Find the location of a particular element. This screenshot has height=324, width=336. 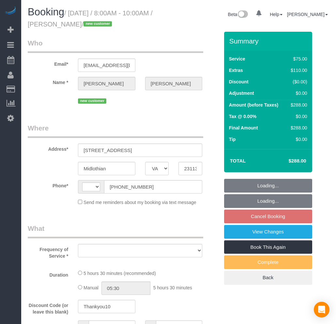

label: Address* is located at coordinates (48, 148).